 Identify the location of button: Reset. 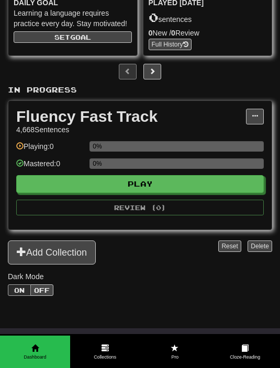
(229, 246).